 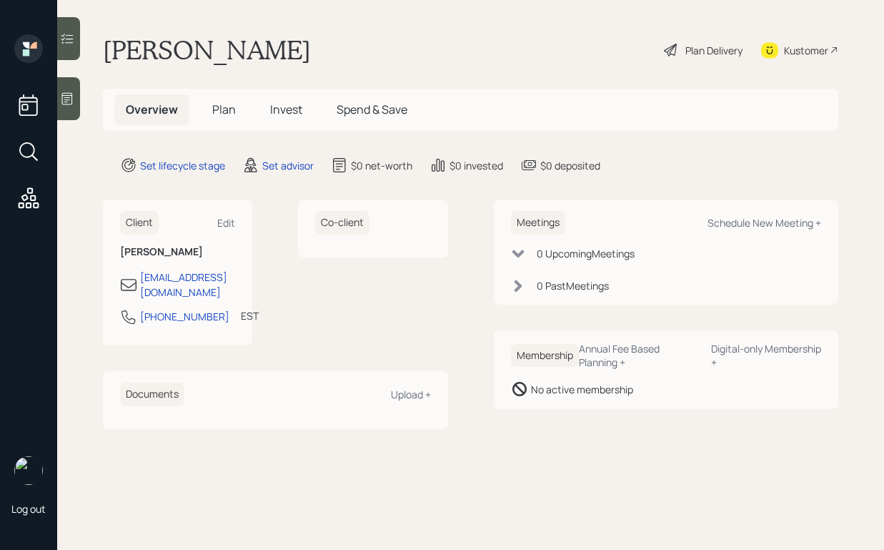 What do you see at coordinates (764, 222) in the screenshot?
I see `div: Schedule New Meeting +` at bounding box center [764, 222].